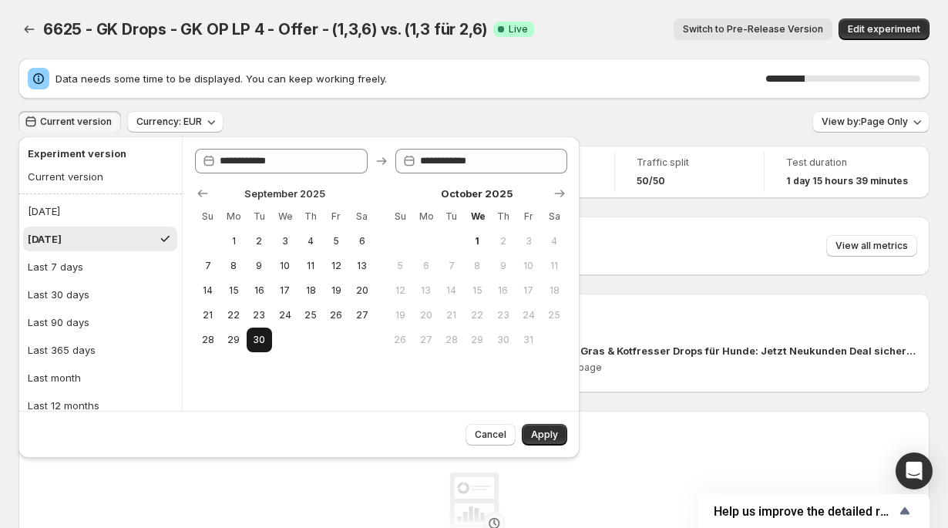  Describe the element at coordinates (310, 217) in the screenshot. I see `th: Thursday` at that location.